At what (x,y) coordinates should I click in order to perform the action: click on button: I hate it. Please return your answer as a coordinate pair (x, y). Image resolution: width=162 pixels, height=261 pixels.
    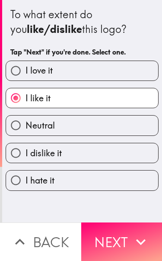
    Looking at the image, I should click on (82, 180).